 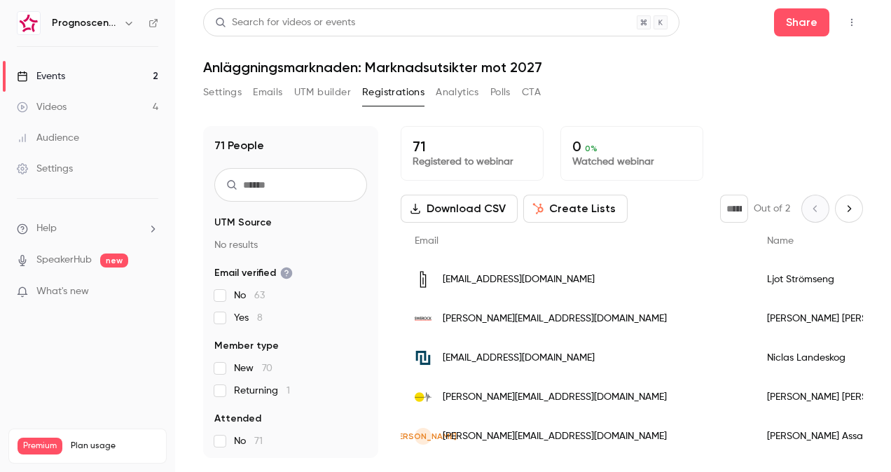 I want to click on span: Help, so click(x=46, y=228).